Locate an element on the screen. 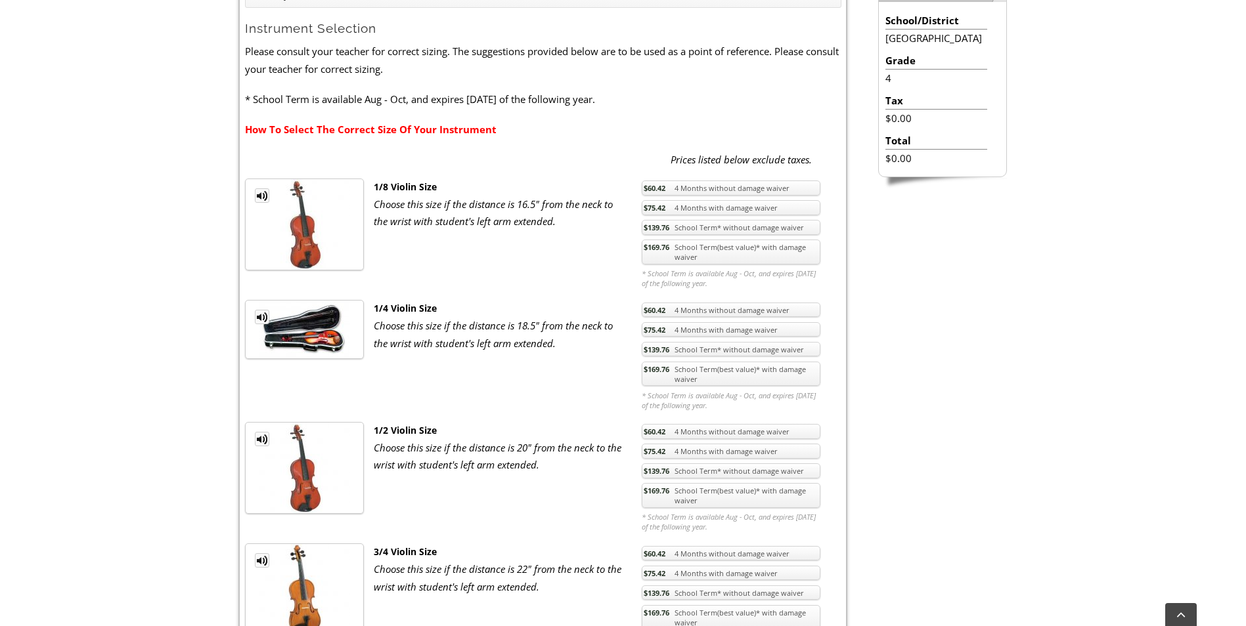 This screenshot has height=626, width=1246. div: 1/4 Violin Size is located at coordinates (498, 309).